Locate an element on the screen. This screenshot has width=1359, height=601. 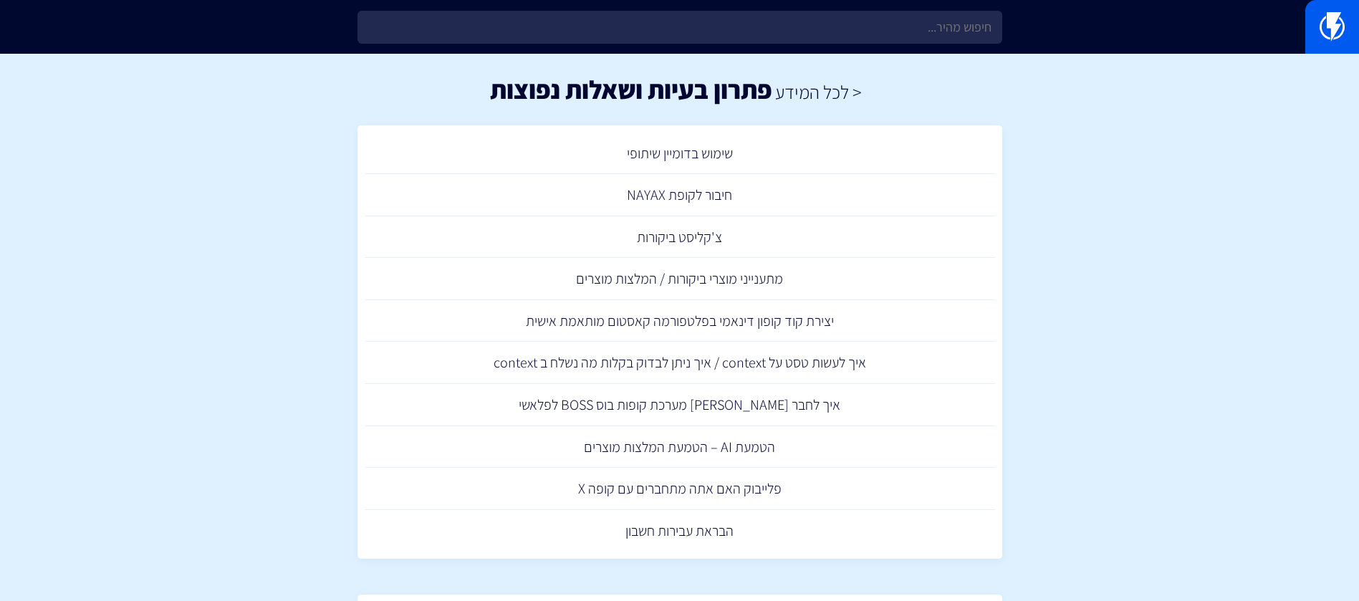
input: חיפוש מהיר... is located at coordinates (680, 27).